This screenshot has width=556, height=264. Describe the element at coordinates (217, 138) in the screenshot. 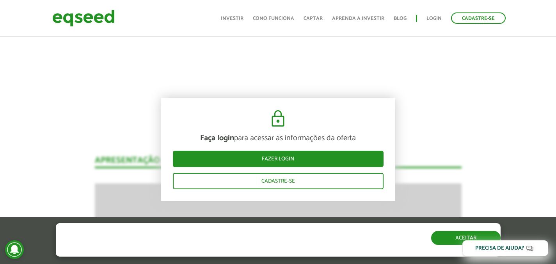

I see `strong: Faça login` at that location.